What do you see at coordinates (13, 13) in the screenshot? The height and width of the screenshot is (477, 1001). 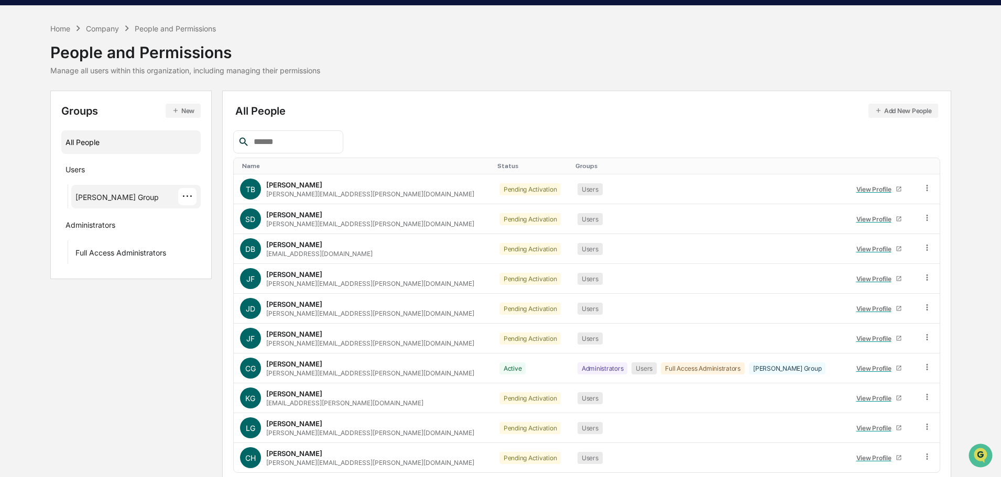 I see `button: Open customer support` at bounding box center [13, 13].